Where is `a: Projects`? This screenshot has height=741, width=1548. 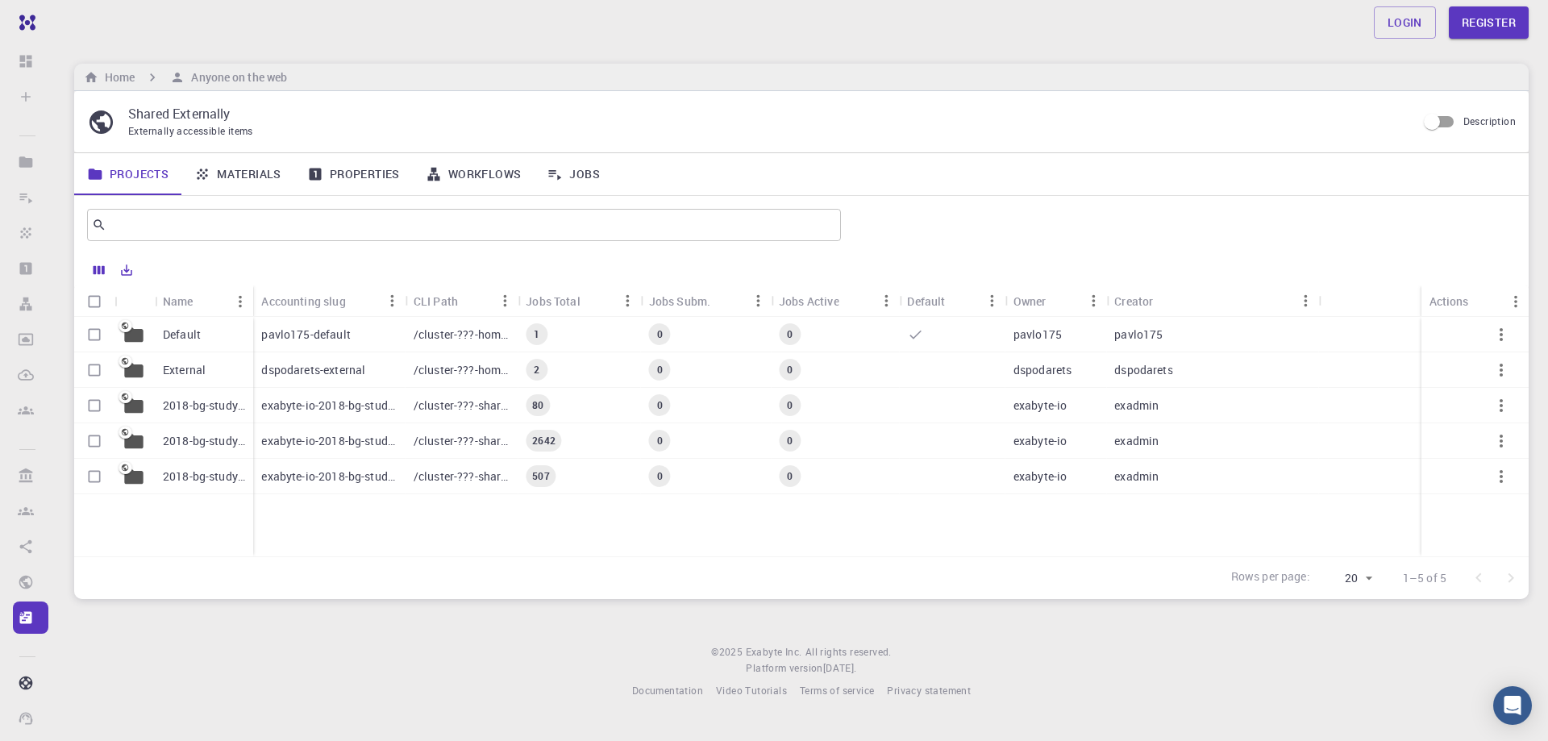
a: Projects is located at coordinates (127, 174).